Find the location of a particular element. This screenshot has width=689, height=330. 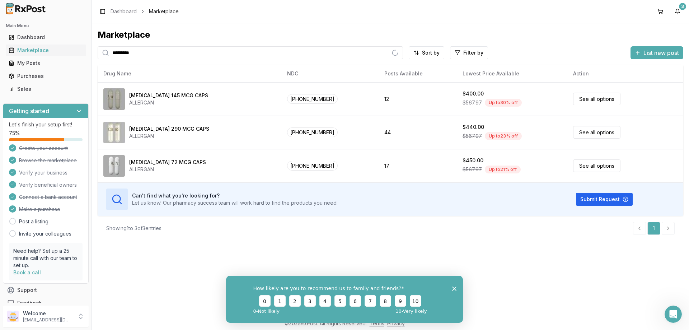

th: Posts Available is located at coordinates (418, 74).